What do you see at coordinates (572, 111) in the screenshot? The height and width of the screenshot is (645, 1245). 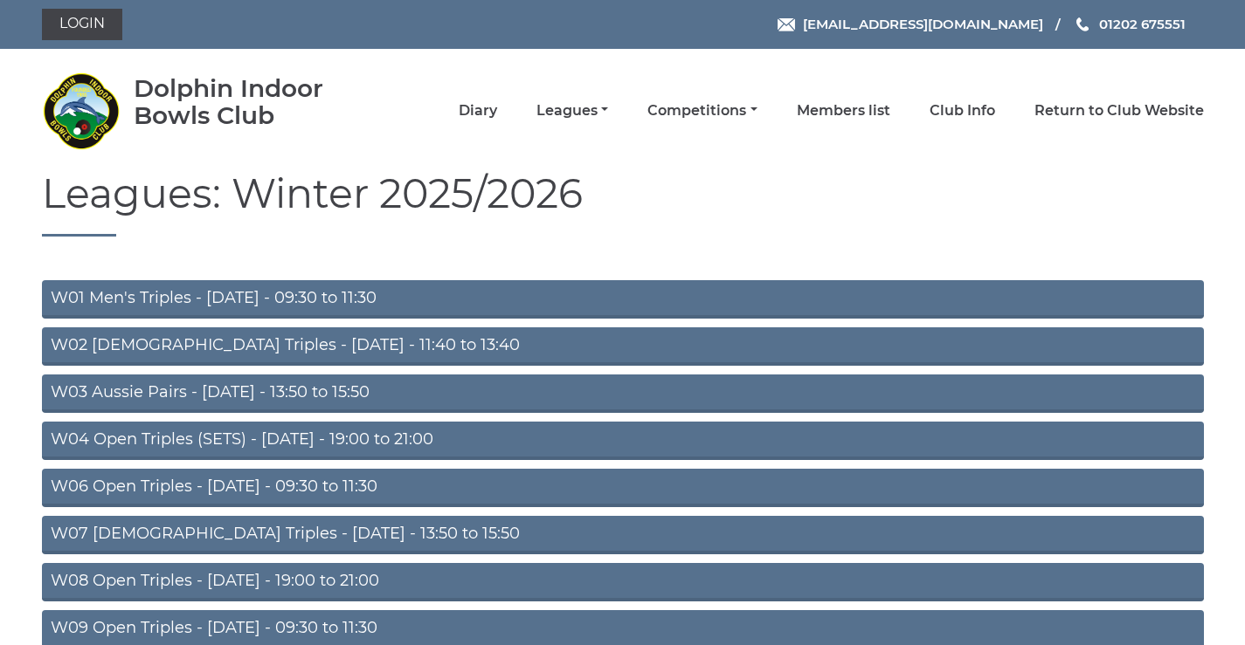 I see `a: Leagues` at bounding box center [572, 111].